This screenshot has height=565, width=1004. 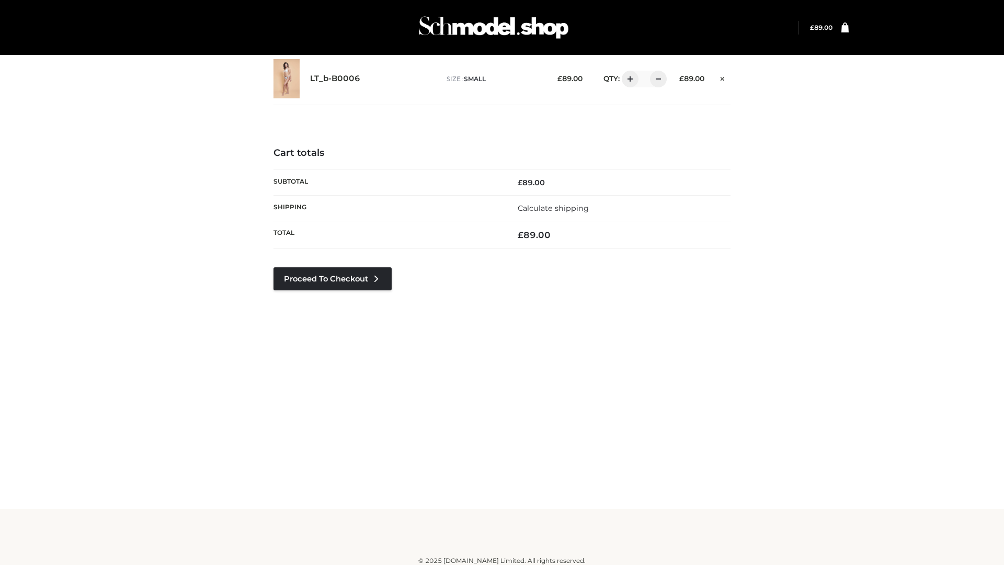 What do you see at coordinates (723, 77) in the screenshot?
I see `a: Remove this item` at bounding box center [723, 77].